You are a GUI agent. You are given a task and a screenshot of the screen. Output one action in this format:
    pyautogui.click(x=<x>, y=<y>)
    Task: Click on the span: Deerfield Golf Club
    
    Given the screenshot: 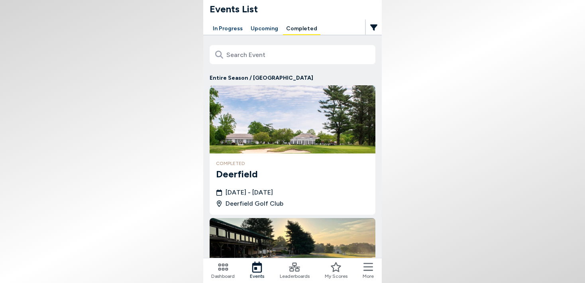 What is the action you would take?
    pyautogui.click(x=254, y=204)
    